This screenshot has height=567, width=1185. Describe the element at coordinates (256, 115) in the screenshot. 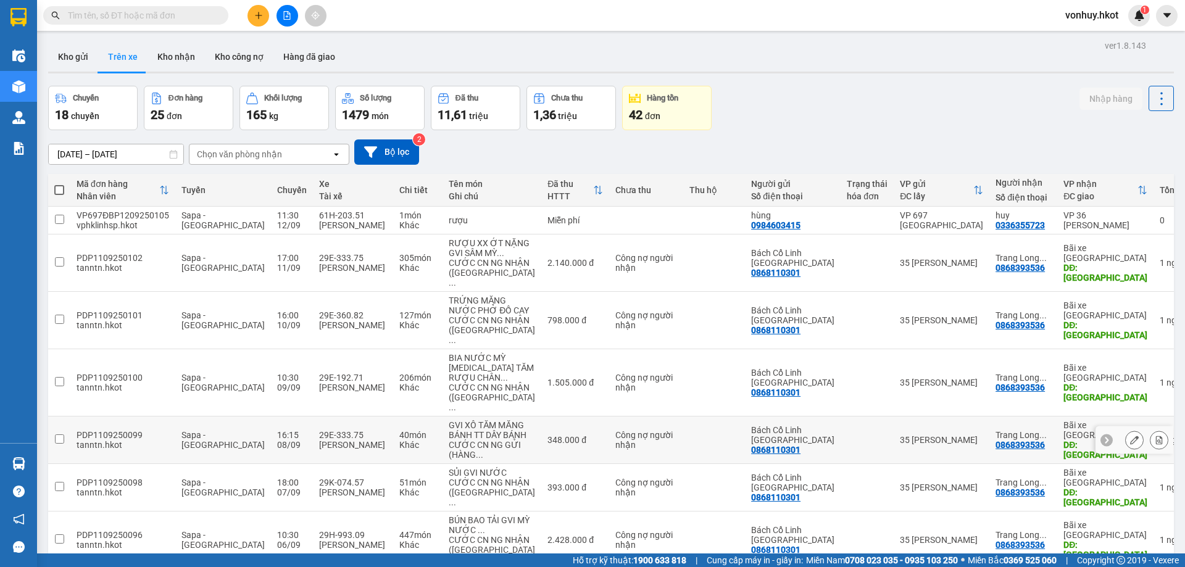

I see `span: 165` at that location.